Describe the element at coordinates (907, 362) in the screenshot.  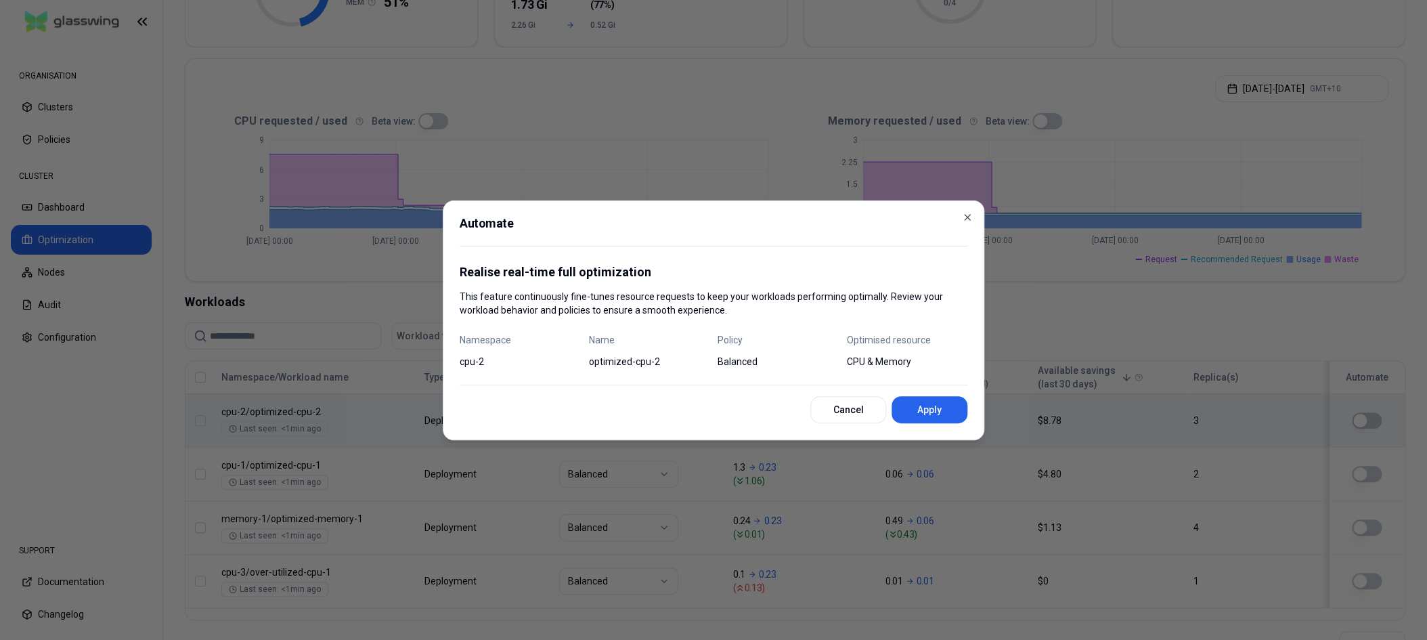
I see `span: CPU & Memory` at that location.